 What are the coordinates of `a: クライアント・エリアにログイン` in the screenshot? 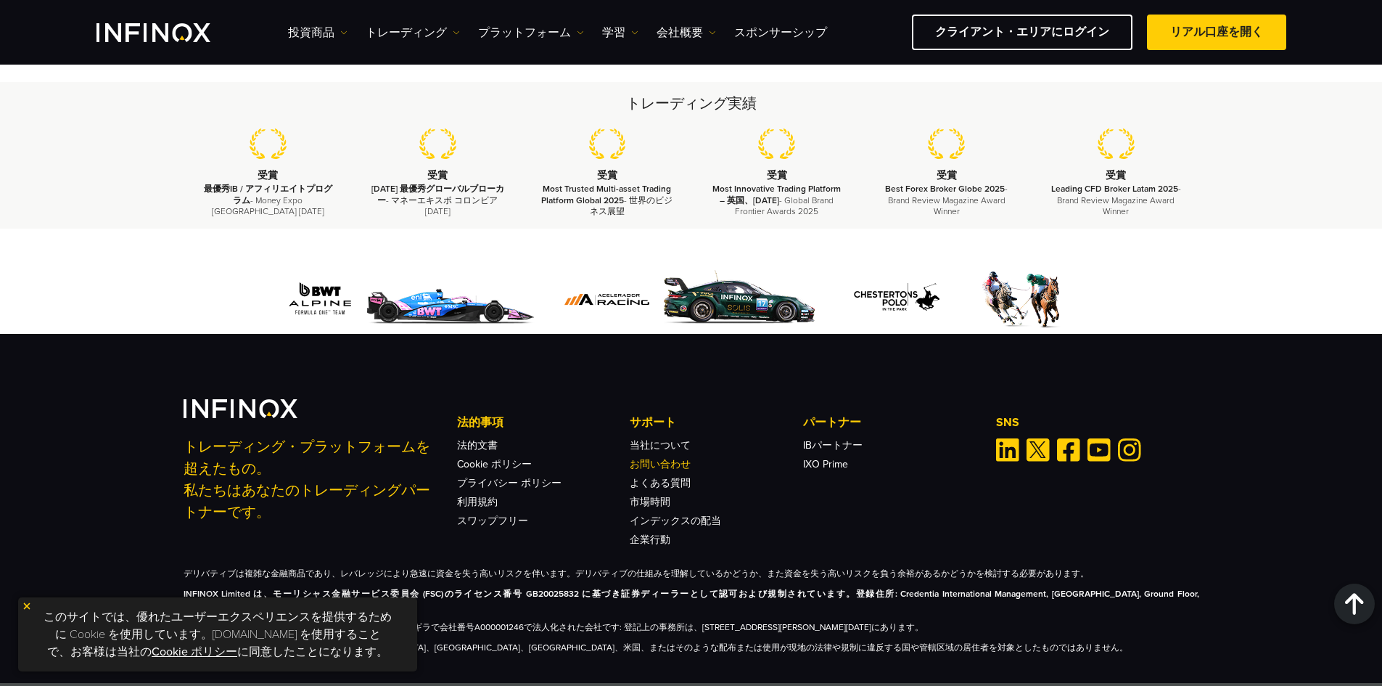 It's located at (1022, 32).